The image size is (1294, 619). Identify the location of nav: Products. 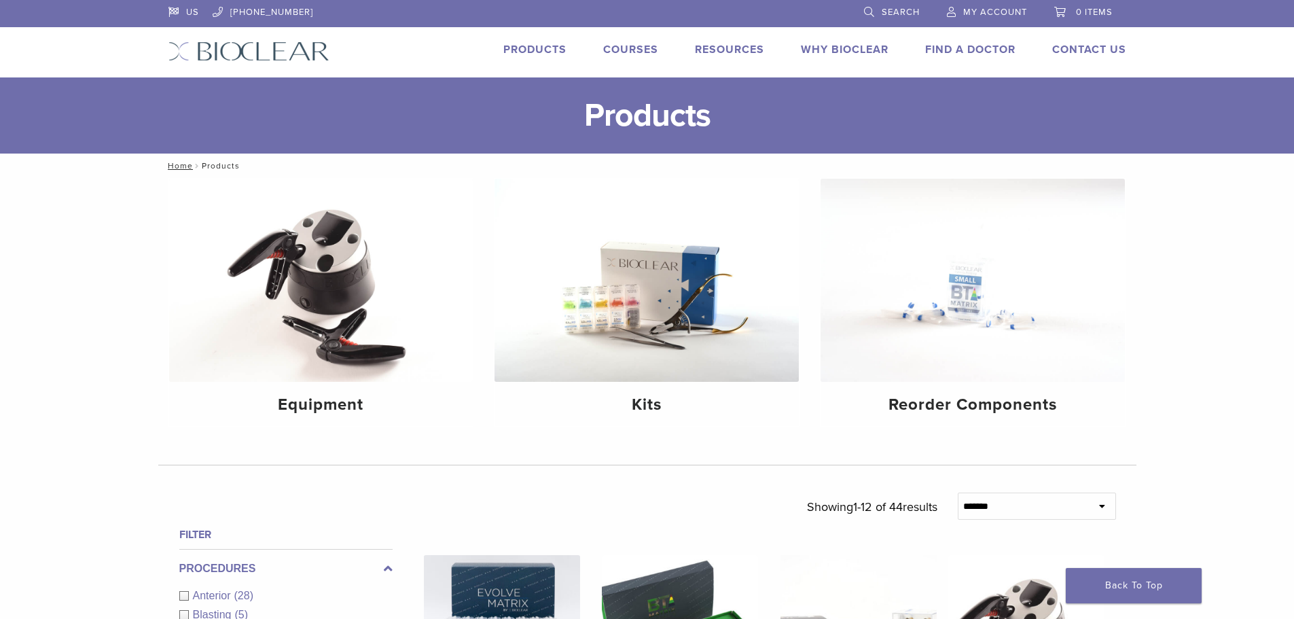
(647, 166).